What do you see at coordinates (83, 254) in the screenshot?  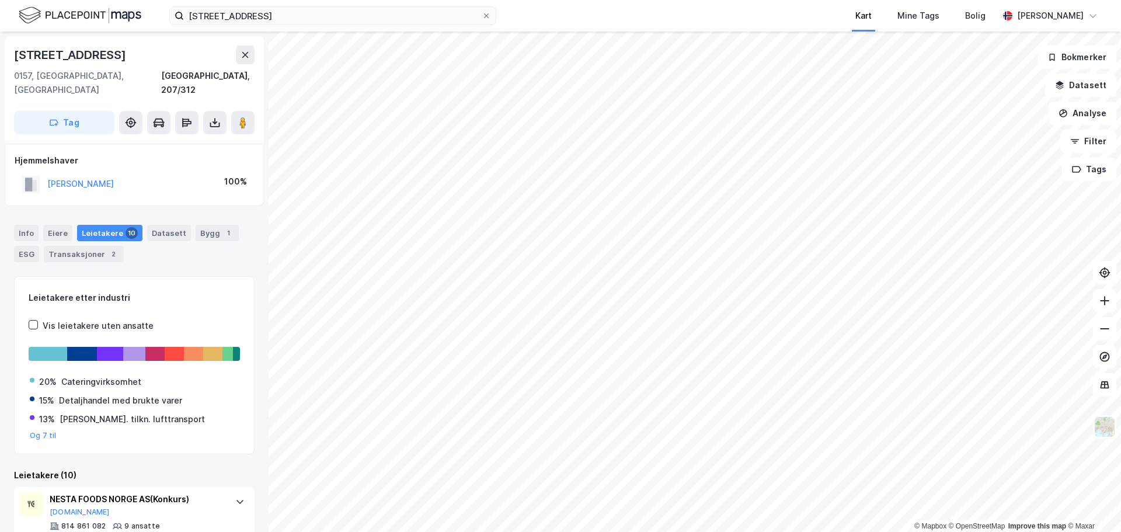 I see `div: Transaksjoner` at bounding box center [83, 254].